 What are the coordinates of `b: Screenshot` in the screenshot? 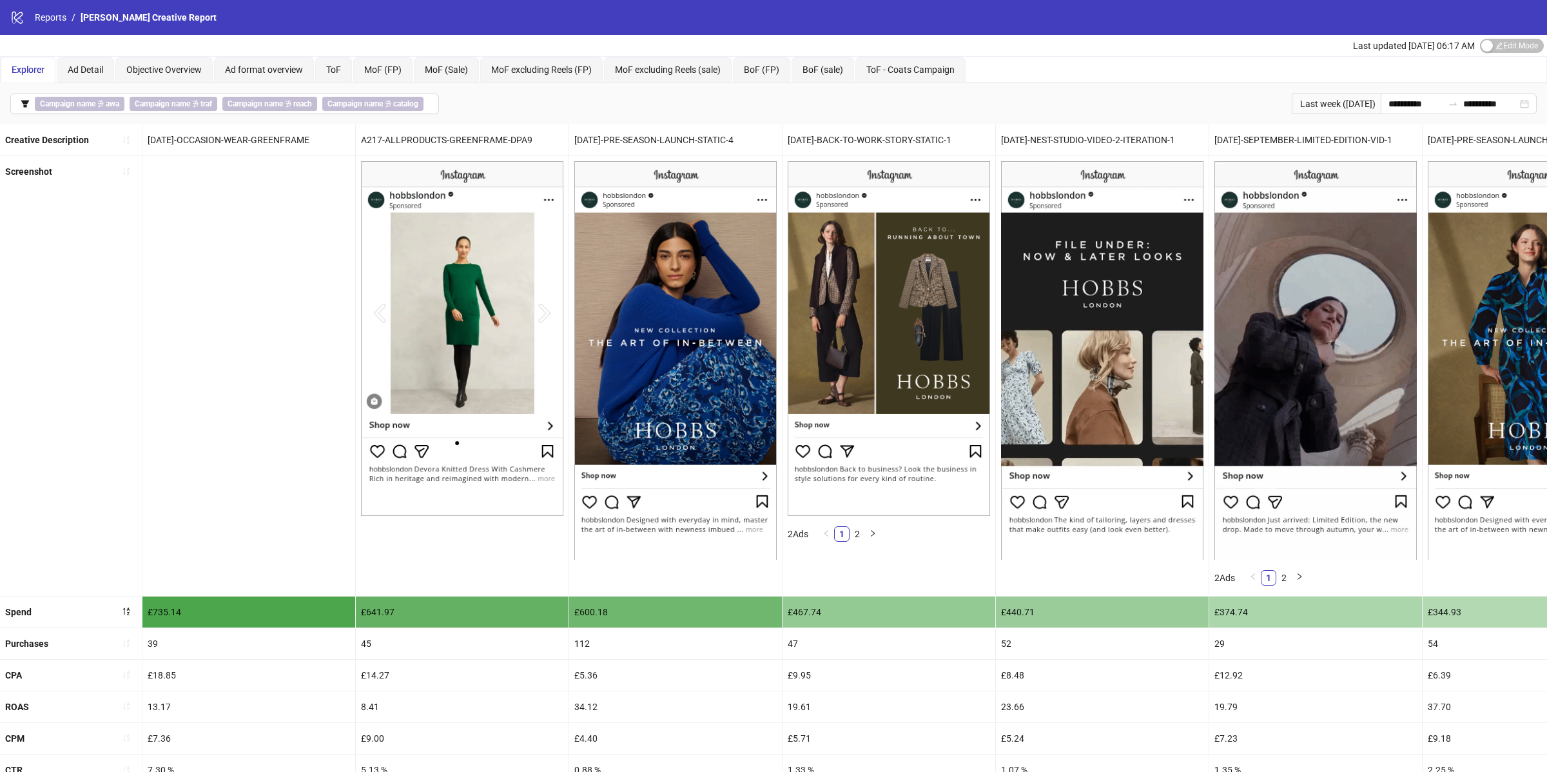 It's located at (28, 171).